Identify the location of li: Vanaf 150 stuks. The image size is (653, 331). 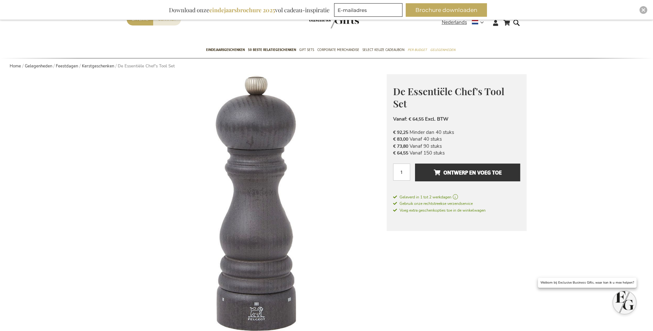
(456, 153).